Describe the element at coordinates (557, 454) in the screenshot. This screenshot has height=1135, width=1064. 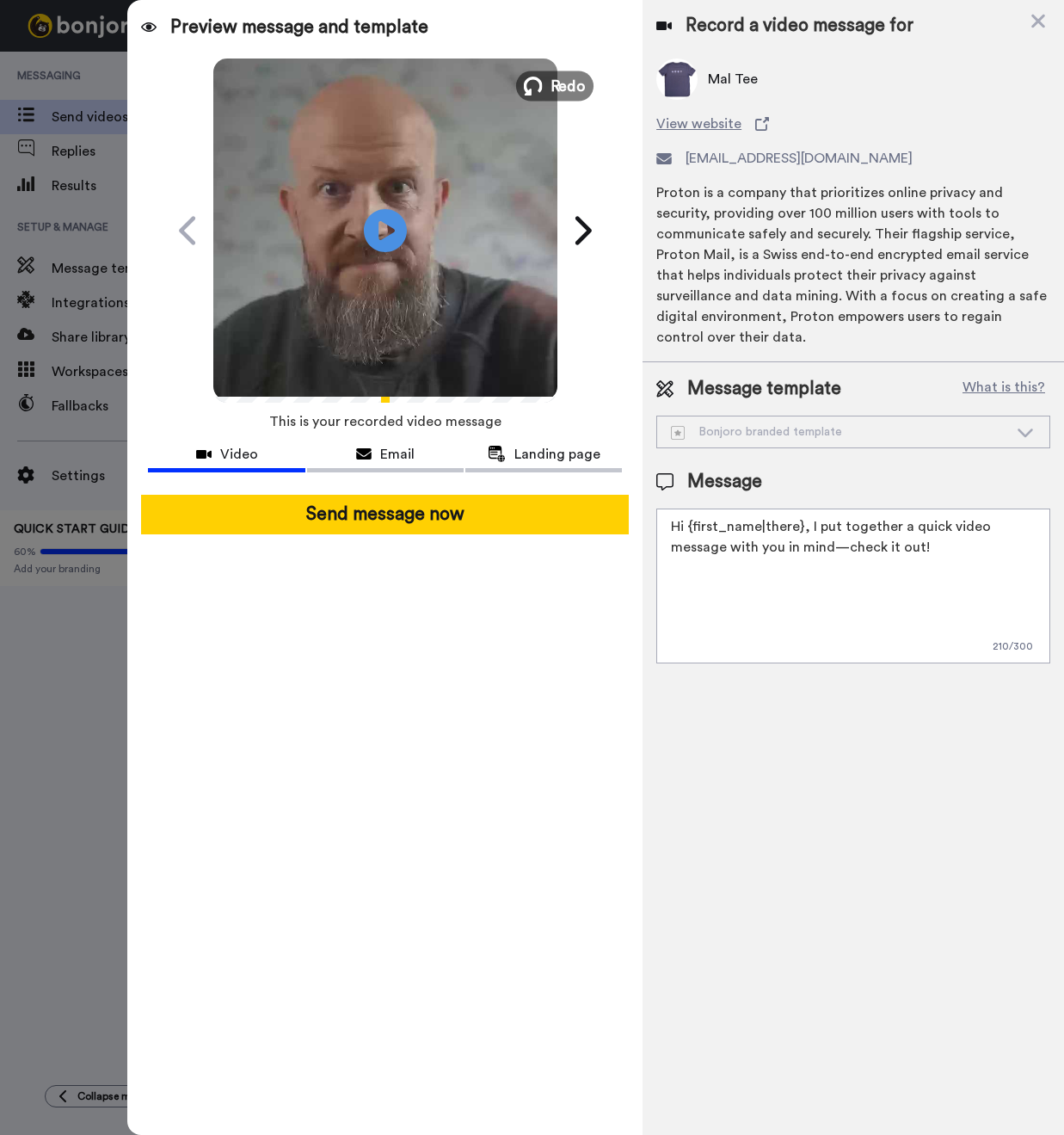
I see `span: Landing page` at that location.